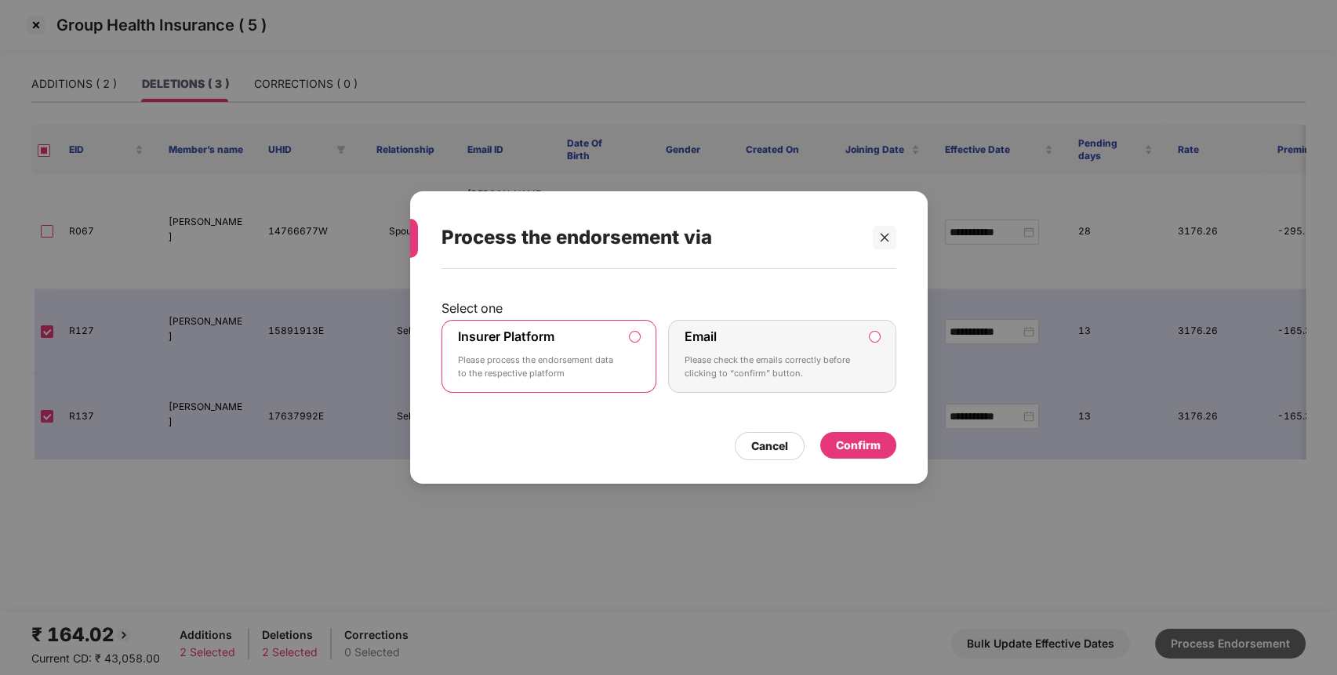 Image resolution: width=1337 pixels, height=675 pixels. Describe the element at coordinates (634, 336) in the screenshot. I see `input: Insurer PlatformPlease process the endorsement data to the respective platform` at that location.